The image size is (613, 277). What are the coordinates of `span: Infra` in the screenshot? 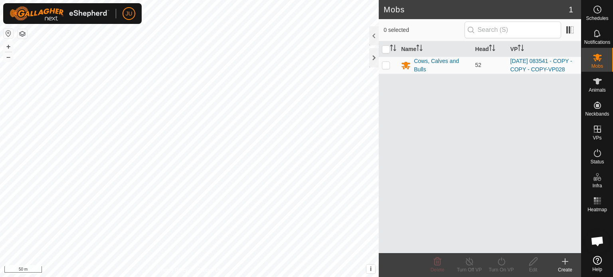 It's located at (597, 186).